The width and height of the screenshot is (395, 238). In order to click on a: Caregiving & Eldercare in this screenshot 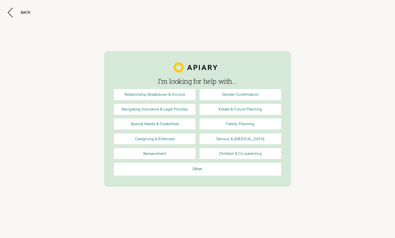, I will do `click(154, 139)`.